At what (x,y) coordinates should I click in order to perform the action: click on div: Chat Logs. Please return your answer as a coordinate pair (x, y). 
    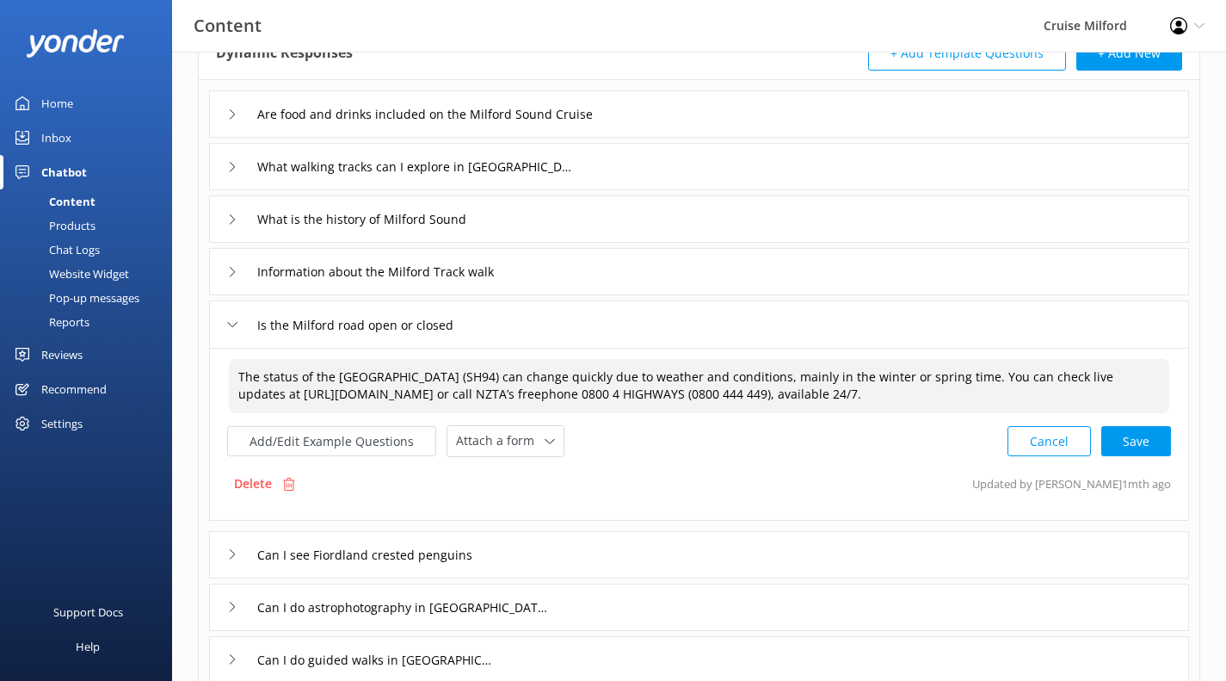
    Looking at the image, I should click on (55, 250).